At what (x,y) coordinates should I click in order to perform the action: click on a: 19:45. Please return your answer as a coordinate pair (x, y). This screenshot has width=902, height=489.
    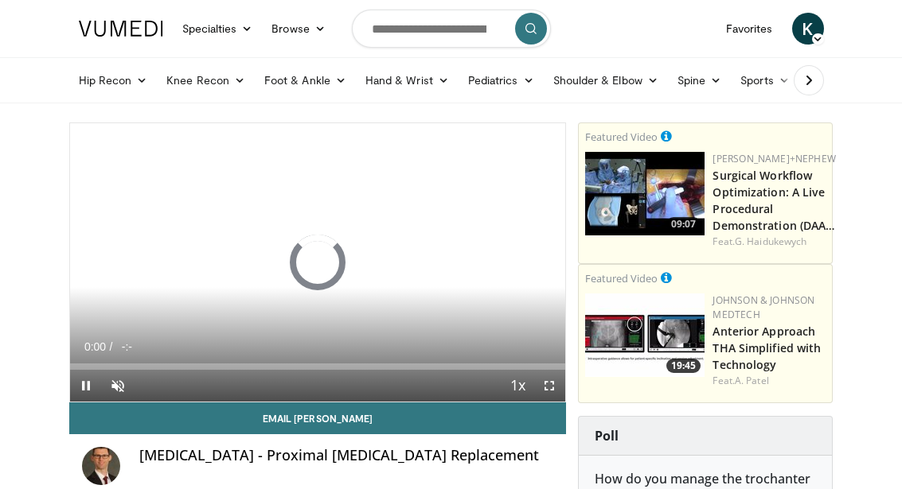
    Looking at the image, I should click on (645, 335).